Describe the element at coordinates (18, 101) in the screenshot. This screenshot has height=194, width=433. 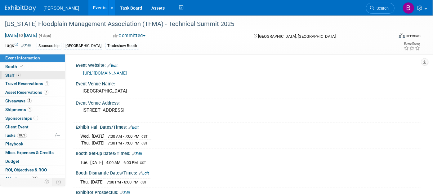
I see `span: Giveaways` at that location.